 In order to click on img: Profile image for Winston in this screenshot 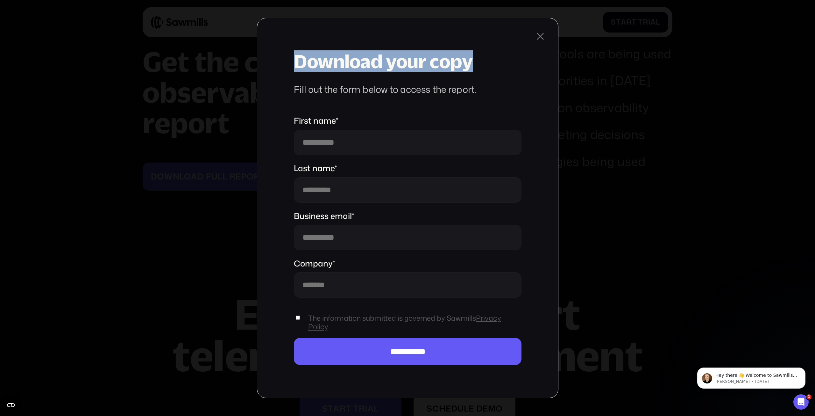, I will do `click(19, 24)`.